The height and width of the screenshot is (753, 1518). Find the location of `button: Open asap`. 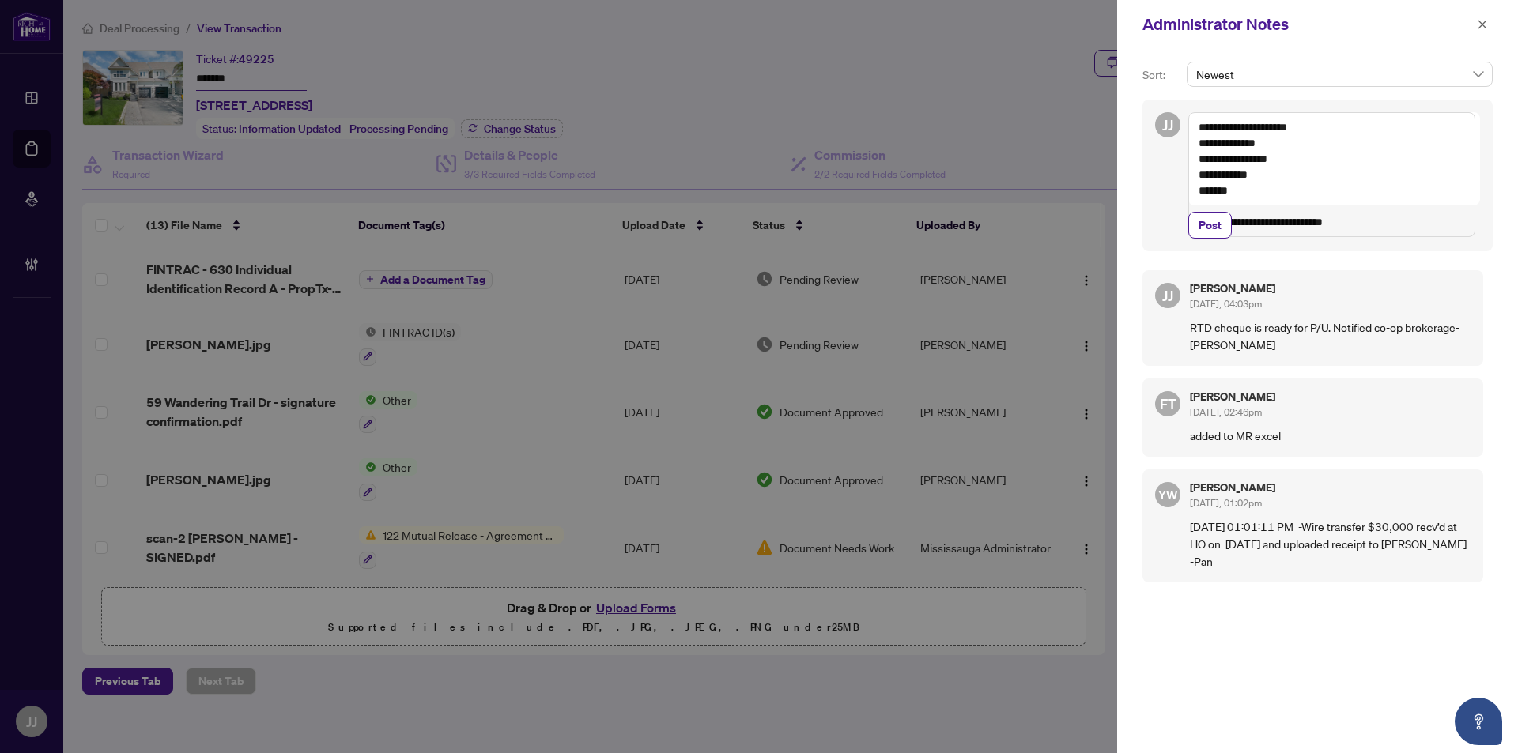

button: Open asap is located at coordinates (1478, 722).